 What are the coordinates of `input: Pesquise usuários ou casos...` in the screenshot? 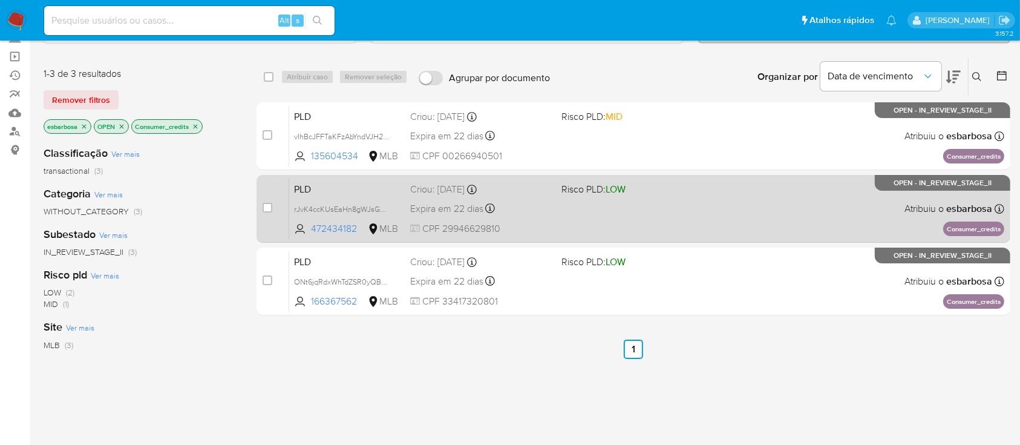 It's located at (189, 21).